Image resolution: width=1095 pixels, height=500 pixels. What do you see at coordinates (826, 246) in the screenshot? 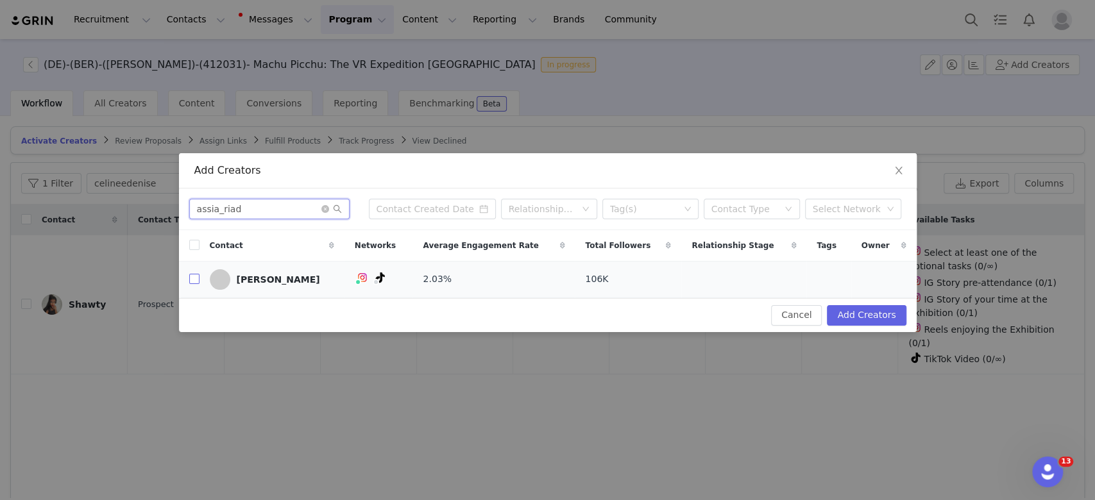
I see `span: Tags` at bounding box center [826, 246].